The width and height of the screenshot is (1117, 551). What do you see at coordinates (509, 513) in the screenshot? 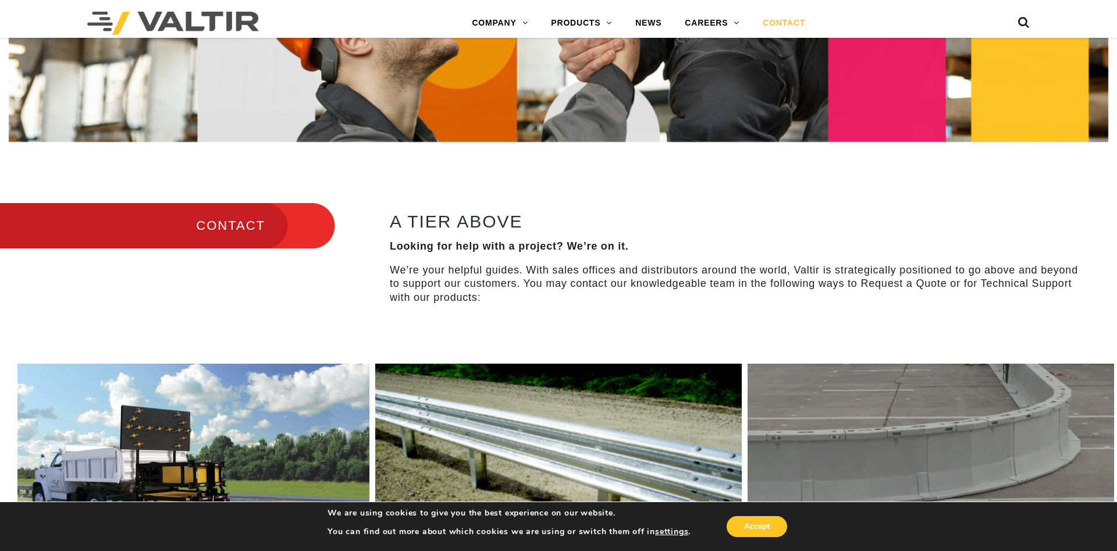
I see `p: We are using cookies to give you the best experience on our website.` at bounding box center [509, 513].